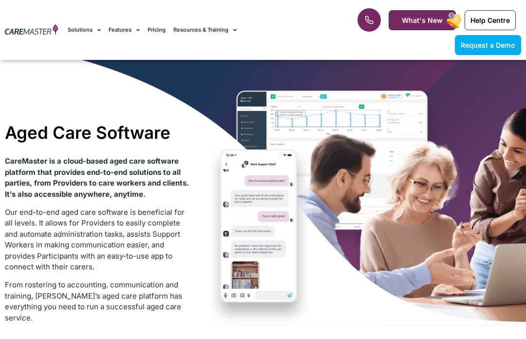 This screenshot has width=526, height=339. Describe the element at coordinates (205, 30) in the screenshot. I see `a: Resources & Training` at that location.